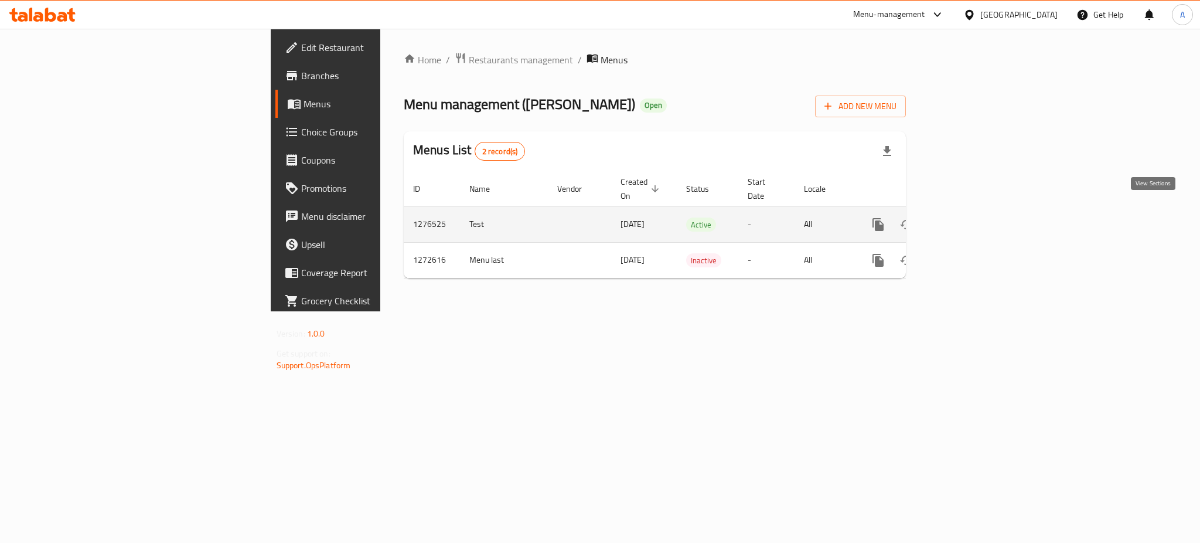 This screenshot has height=543, width=1200. Describe the element at coordinates (382, 47) in the screenshot. I see `span: Edit Restaurant` at that location.